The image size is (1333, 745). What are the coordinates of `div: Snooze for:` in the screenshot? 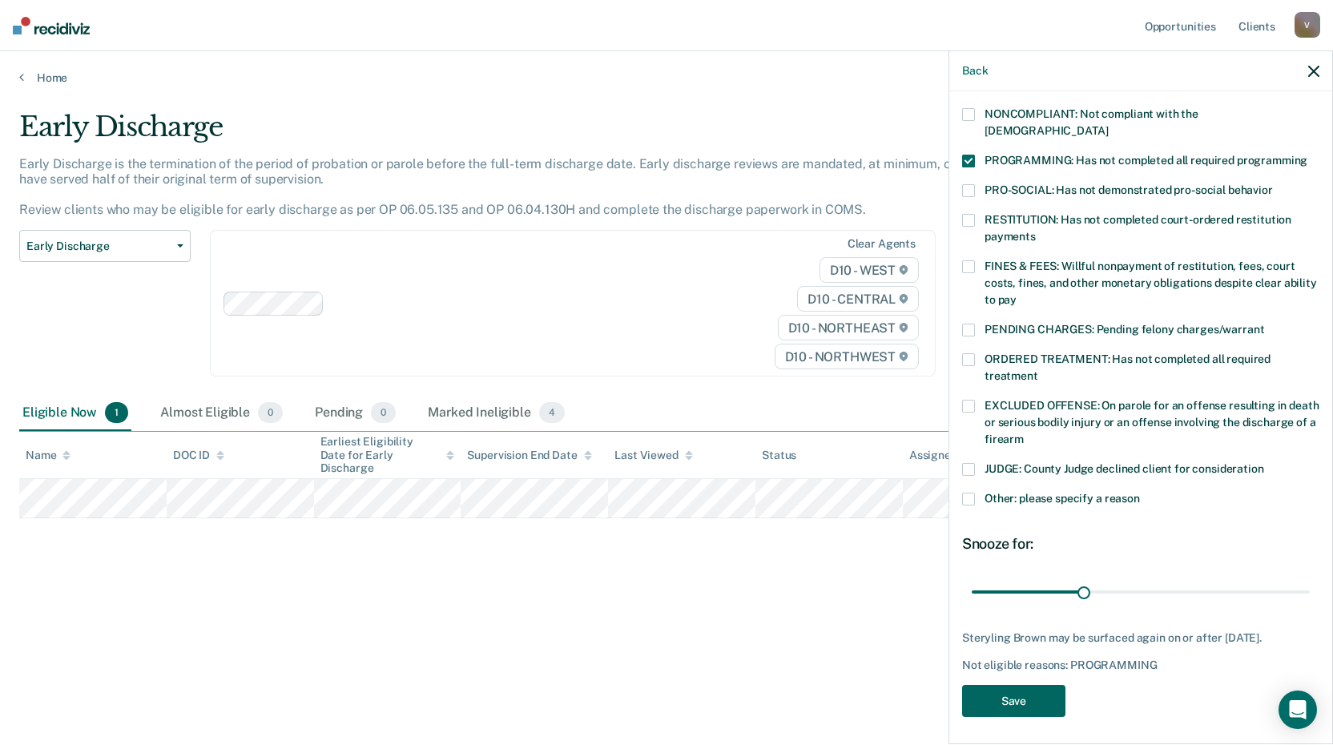 It's located at (1141, 544).